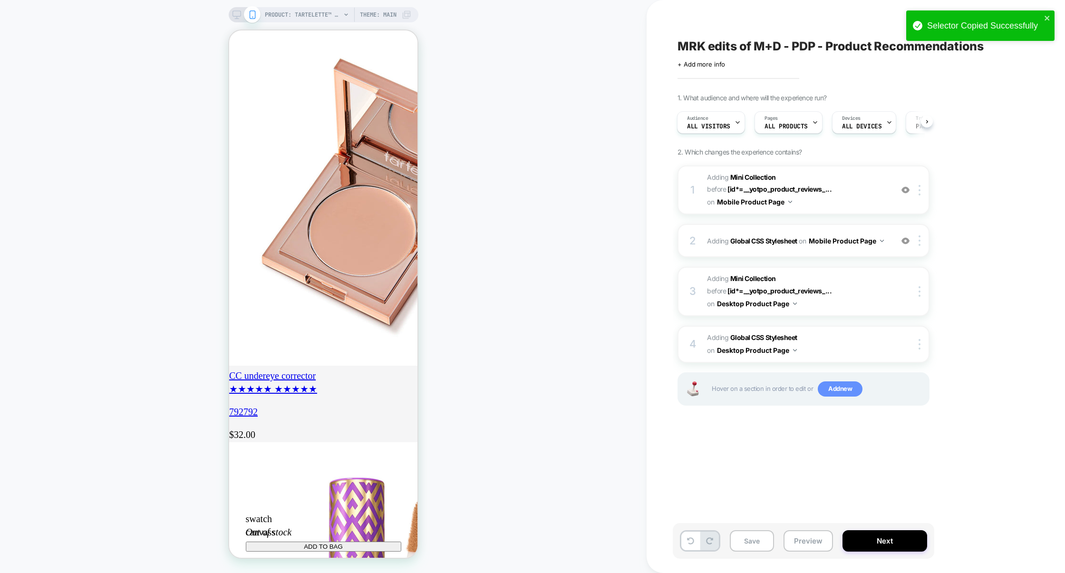 The height and width of the screenshot is (573, 1065). Describe the element at coordinates (692, 190) in the screenshot. I see `div: 1` at that location.